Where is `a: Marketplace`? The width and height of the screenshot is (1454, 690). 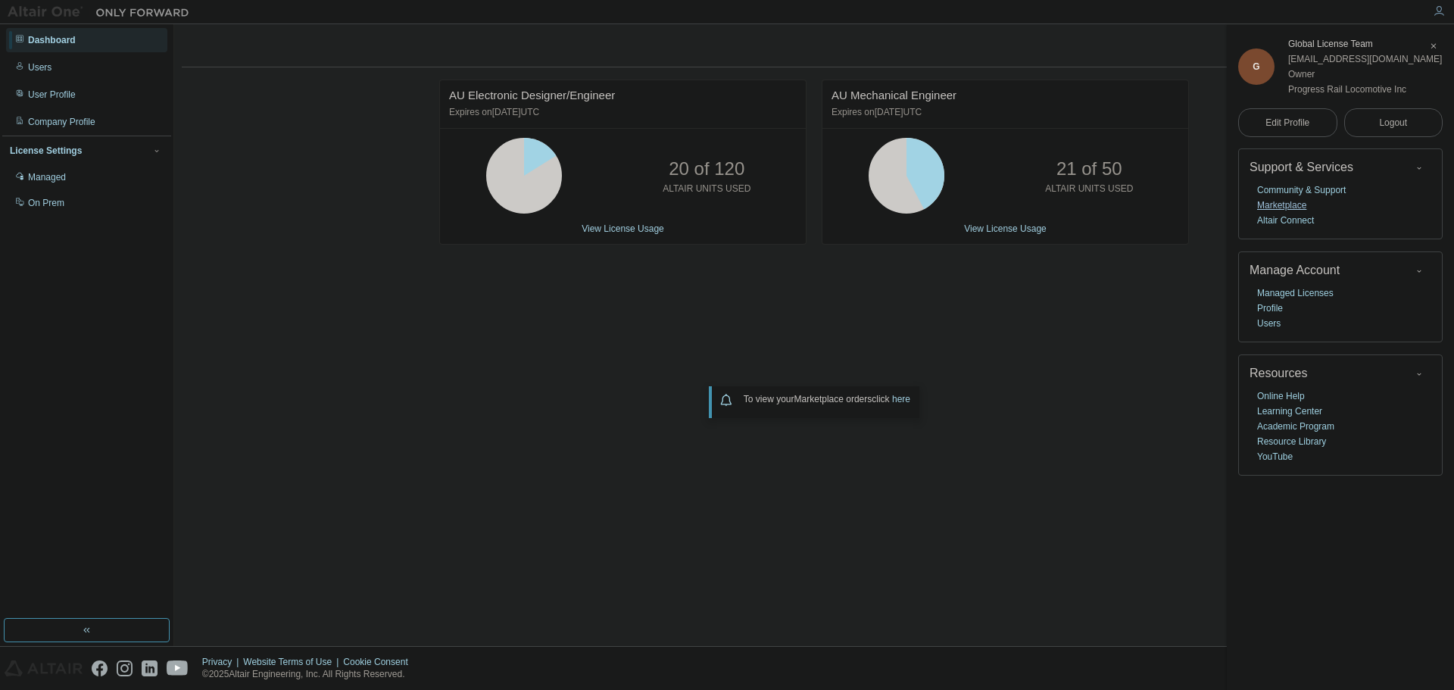 a: Marketplace is located at coordinates (1281, 205).